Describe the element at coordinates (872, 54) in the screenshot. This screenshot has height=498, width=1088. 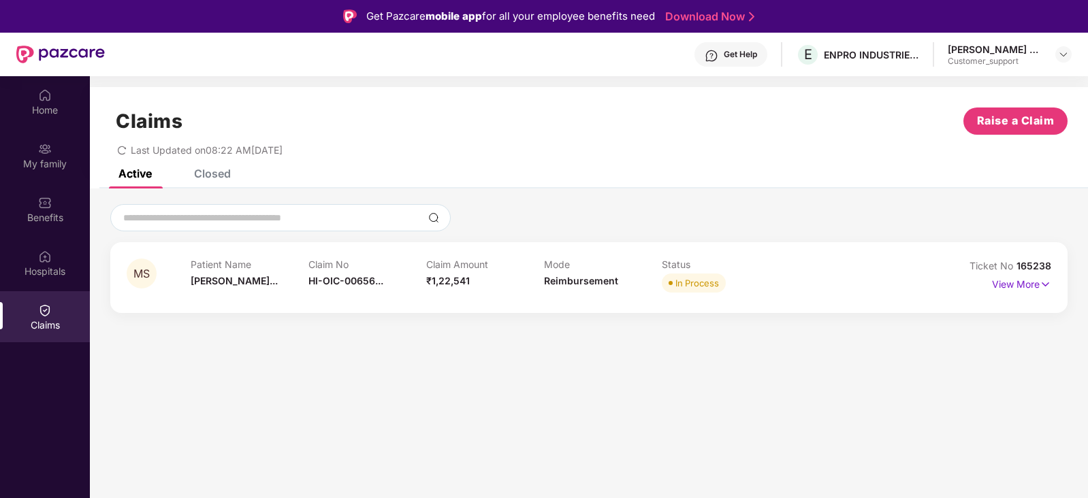
I see `div: ENPRO INDUSTRIES PVT LTD` at that location.